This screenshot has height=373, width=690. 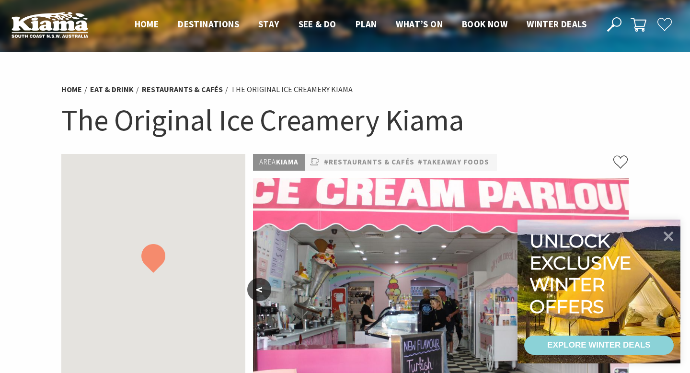 I want to click on p: Kiama, so click(x=279, y=162).